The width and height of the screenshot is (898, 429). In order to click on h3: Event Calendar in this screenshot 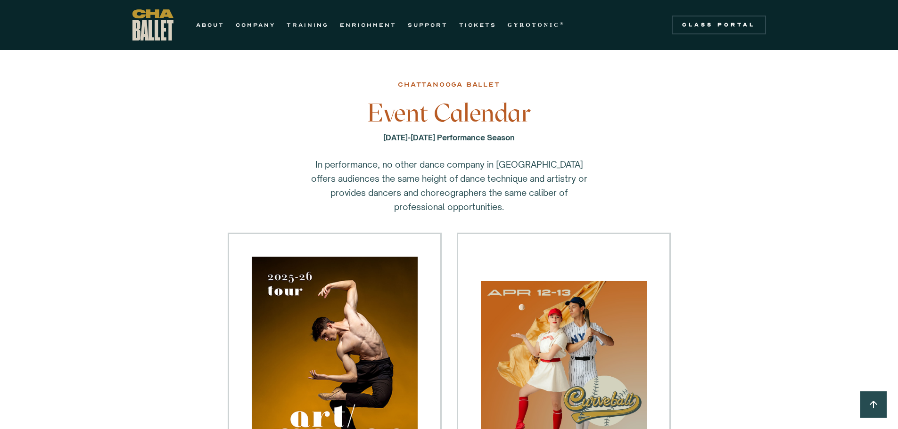, I will do `click(449, 113)`.